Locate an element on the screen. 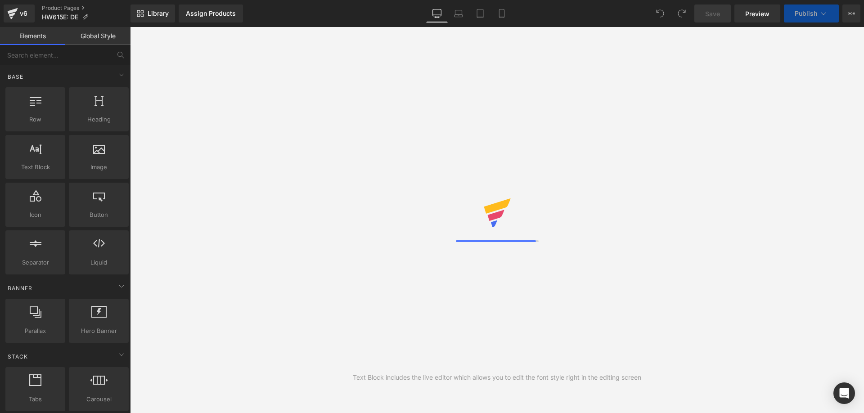 This screenshot has width=864, height=413. span: Separator is located at coordinates (35, 262).